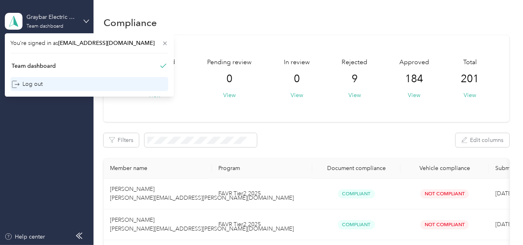 This screenshot has height=245, width=523. Describe the element at coordinates (354, 79) in the screenshot. I see `span: 9` at that location.